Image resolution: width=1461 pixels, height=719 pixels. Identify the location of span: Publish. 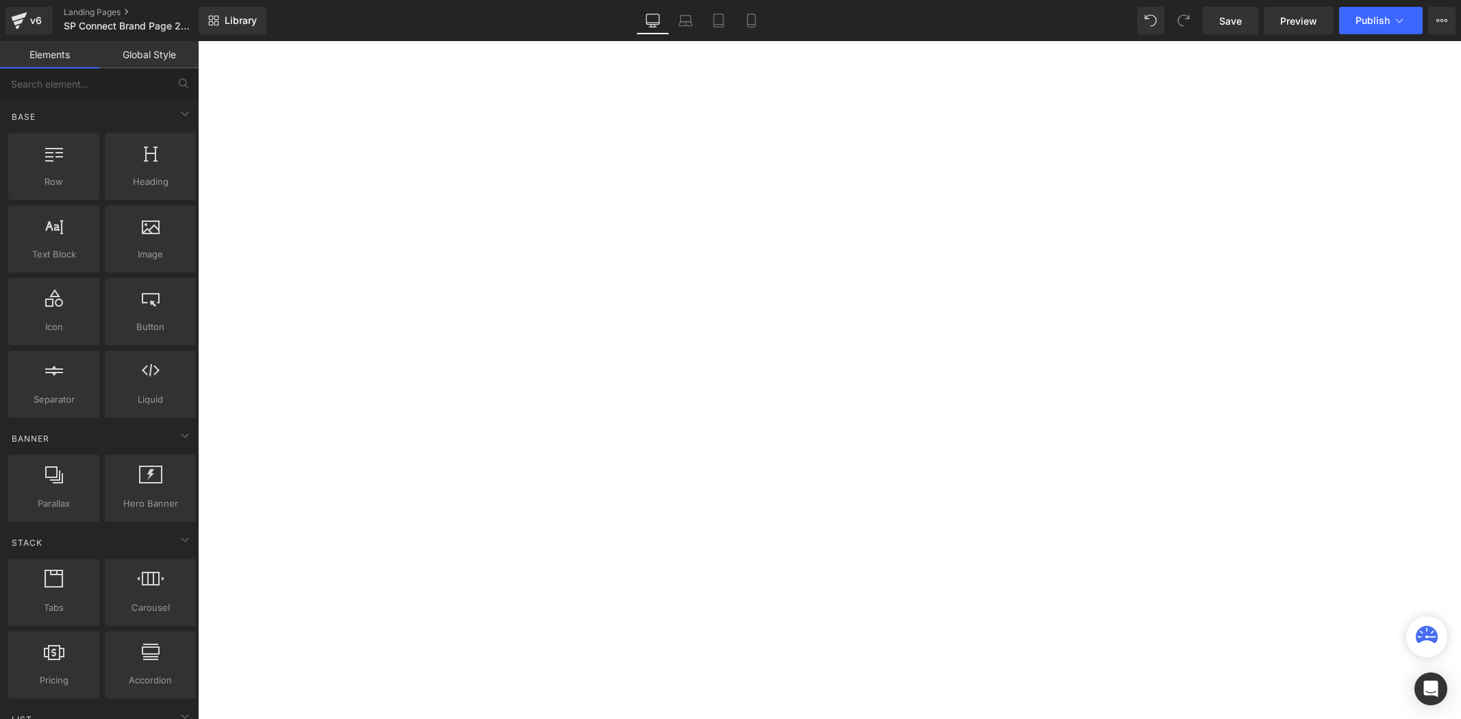
(1373, 21).